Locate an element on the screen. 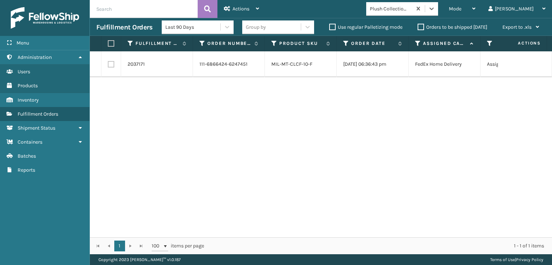 This screenshot has height=265, width=552. div: Group by is located at coordinates (256, 27).